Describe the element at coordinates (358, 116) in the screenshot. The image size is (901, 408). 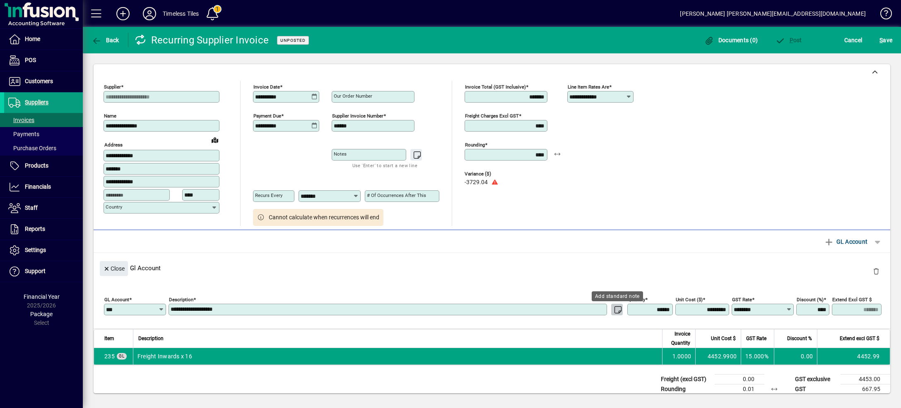
I see `mat-label: Supplier invoice number` at that location.